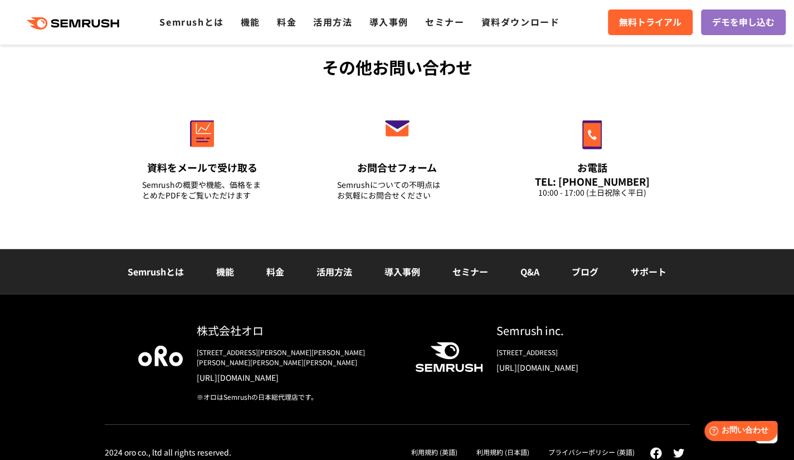  I want to click on a: 資料ダウンロード, so click(520, 22).